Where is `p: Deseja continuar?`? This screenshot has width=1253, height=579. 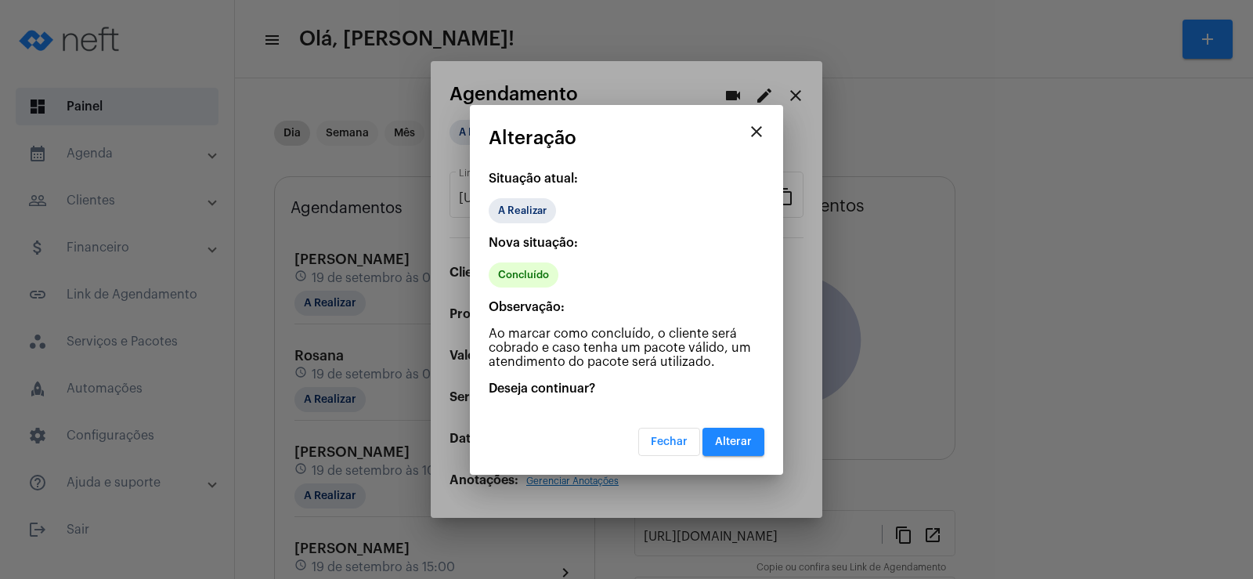
p: Deseja continuar? is located at coordinates (627, 389).